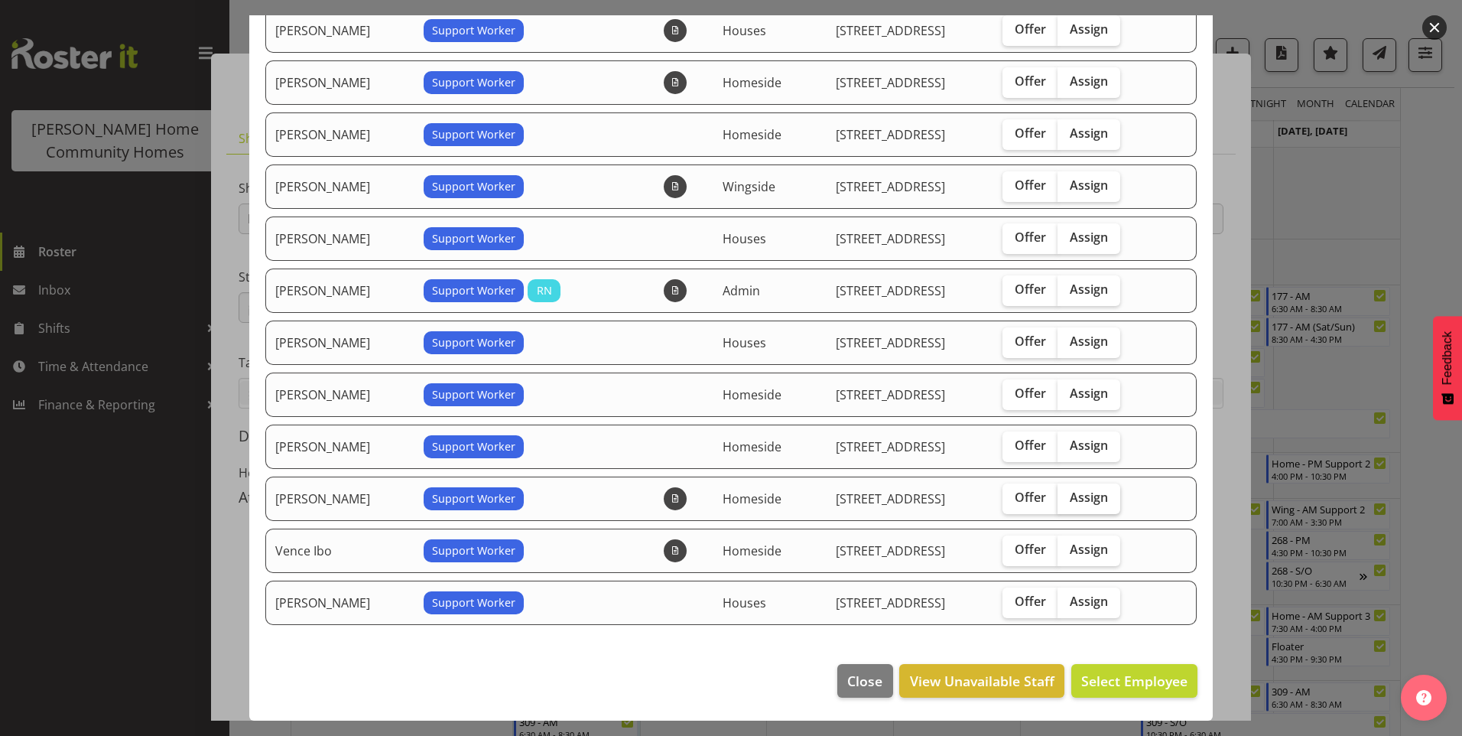 Image resolution: width=1462 pixels, height=736 pixels. What do you see at coordinates (982, 681) in the screenshot?
I see `span: View Unavailable Staff` at bounding box center [982, 681].